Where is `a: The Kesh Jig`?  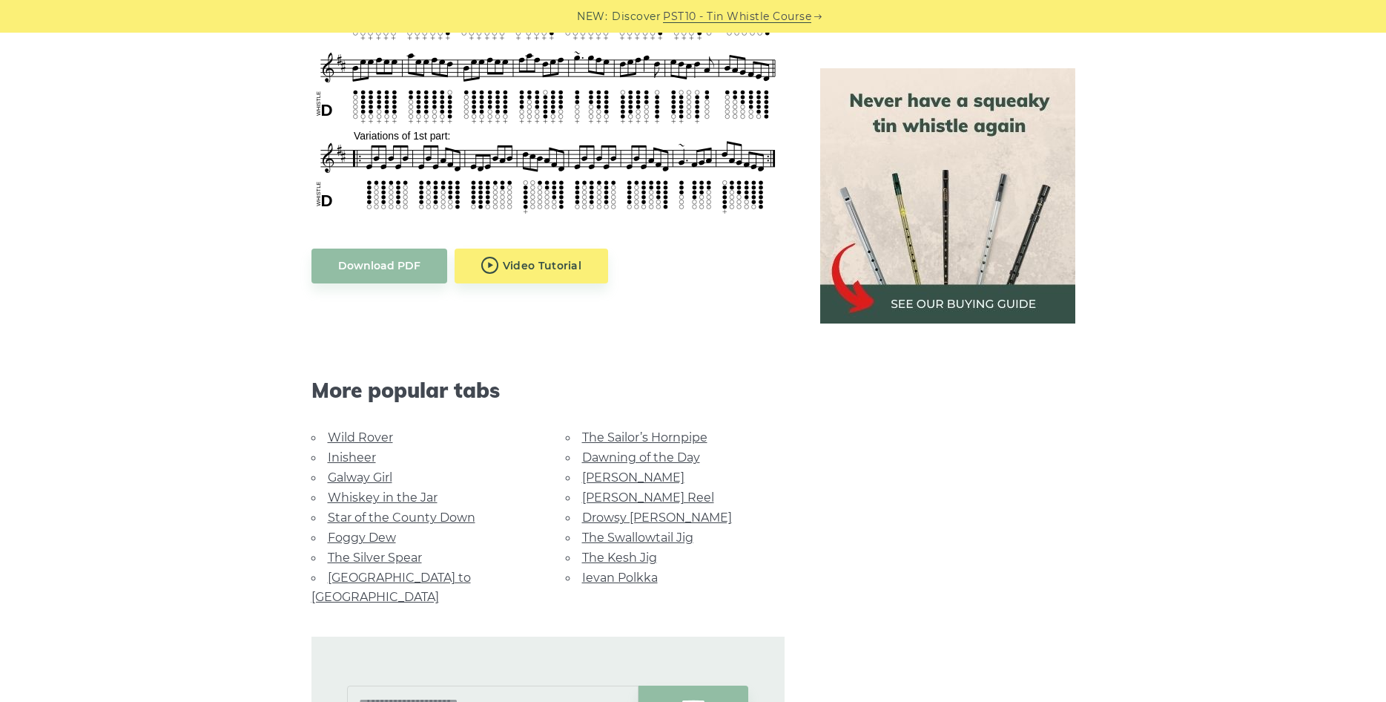 a: The Kesh Jig is located at coordinates (619, 557).